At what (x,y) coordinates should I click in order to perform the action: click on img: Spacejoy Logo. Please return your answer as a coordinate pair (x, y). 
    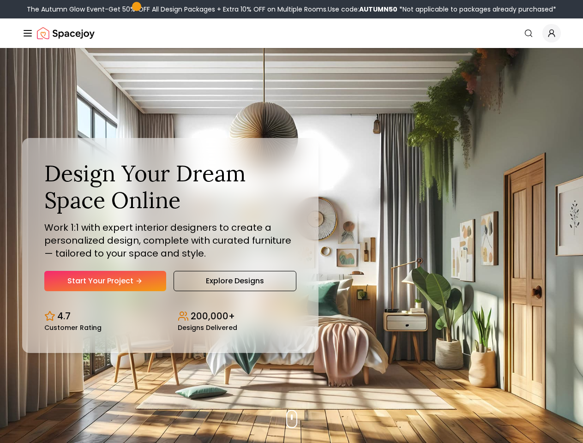
    Looking at the image, I should click on (66, 33).